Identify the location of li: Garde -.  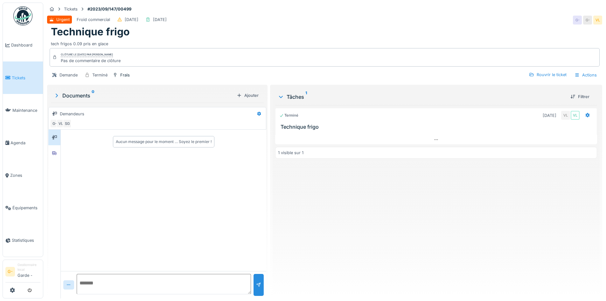
(29, 271).